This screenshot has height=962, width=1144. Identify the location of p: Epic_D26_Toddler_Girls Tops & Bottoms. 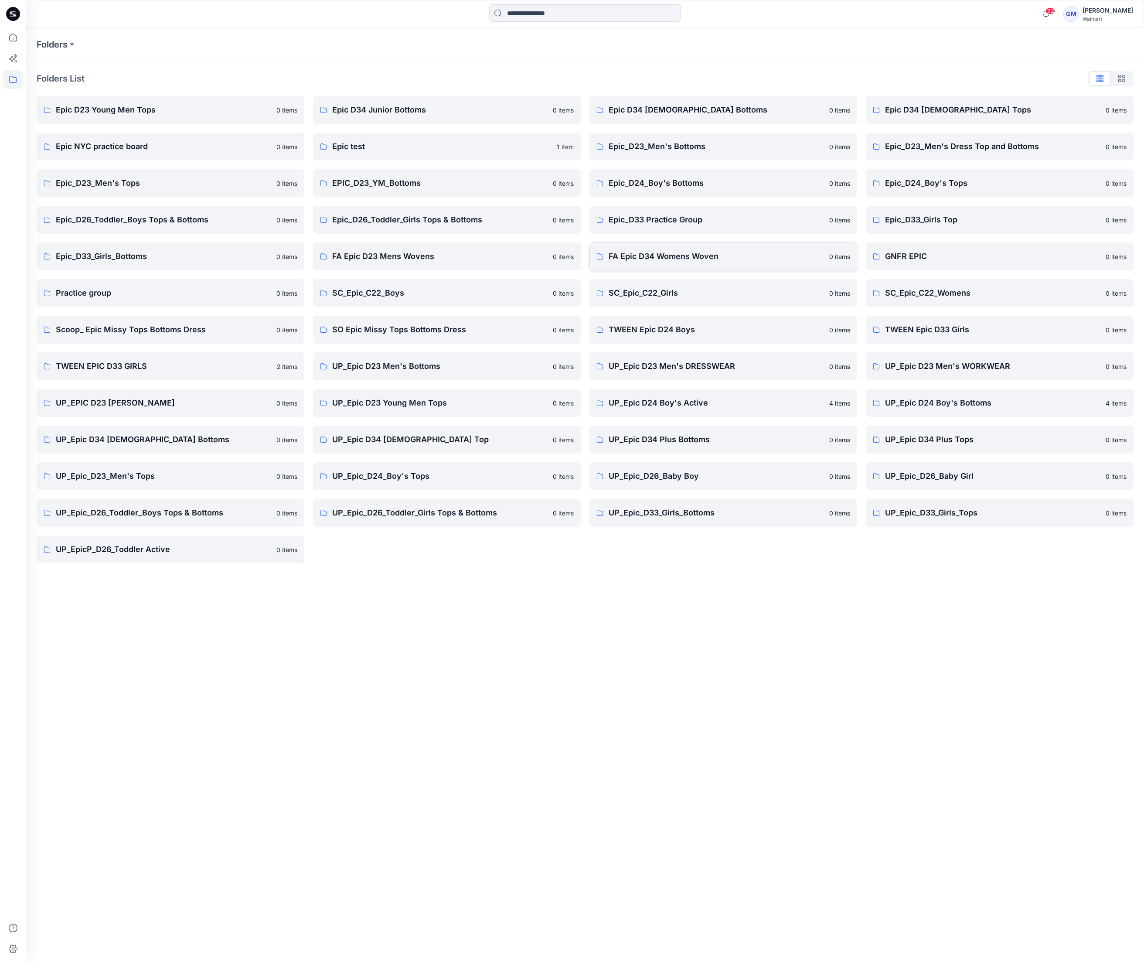
(440, 220).